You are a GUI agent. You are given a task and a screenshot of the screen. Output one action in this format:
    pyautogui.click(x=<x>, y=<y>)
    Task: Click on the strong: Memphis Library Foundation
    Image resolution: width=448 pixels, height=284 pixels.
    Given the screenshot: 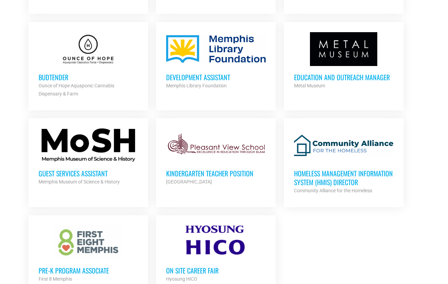 What is the action you would take?
    pyautogui.click(x=196, y=86)
    